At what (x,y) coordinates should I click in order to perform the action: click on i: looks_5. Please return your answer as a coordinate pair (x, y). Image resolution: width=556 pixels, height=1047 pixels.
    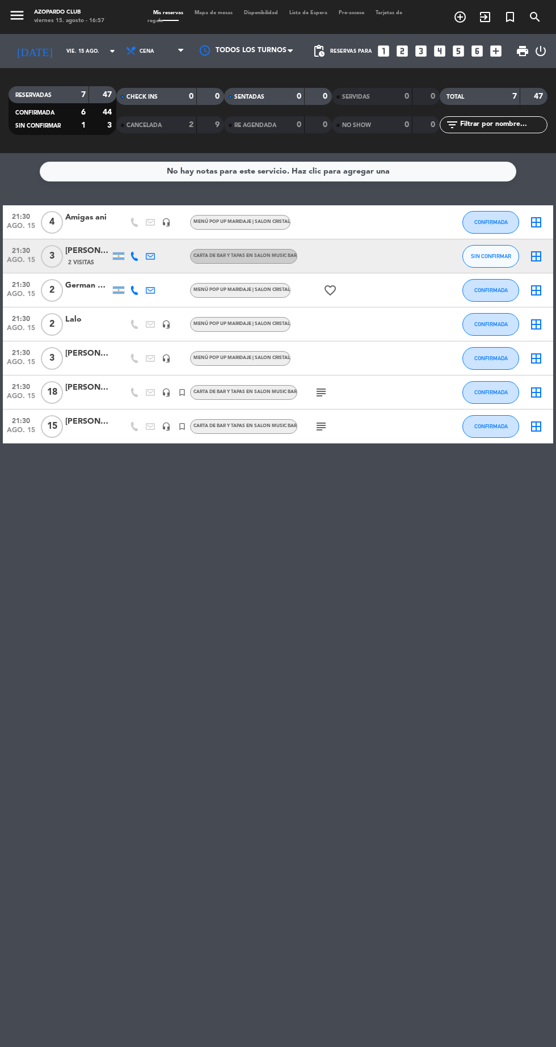
    Looking at the image, I should click on (458, 51).